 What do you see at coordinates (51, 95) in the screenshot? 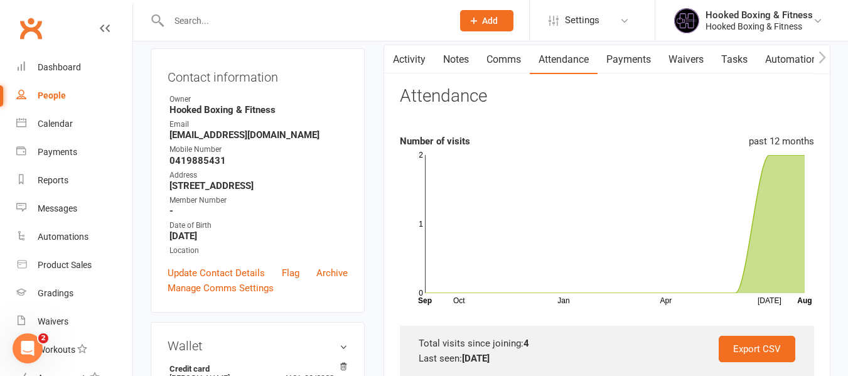
I see `div: People` at bounding box center [51, 95].